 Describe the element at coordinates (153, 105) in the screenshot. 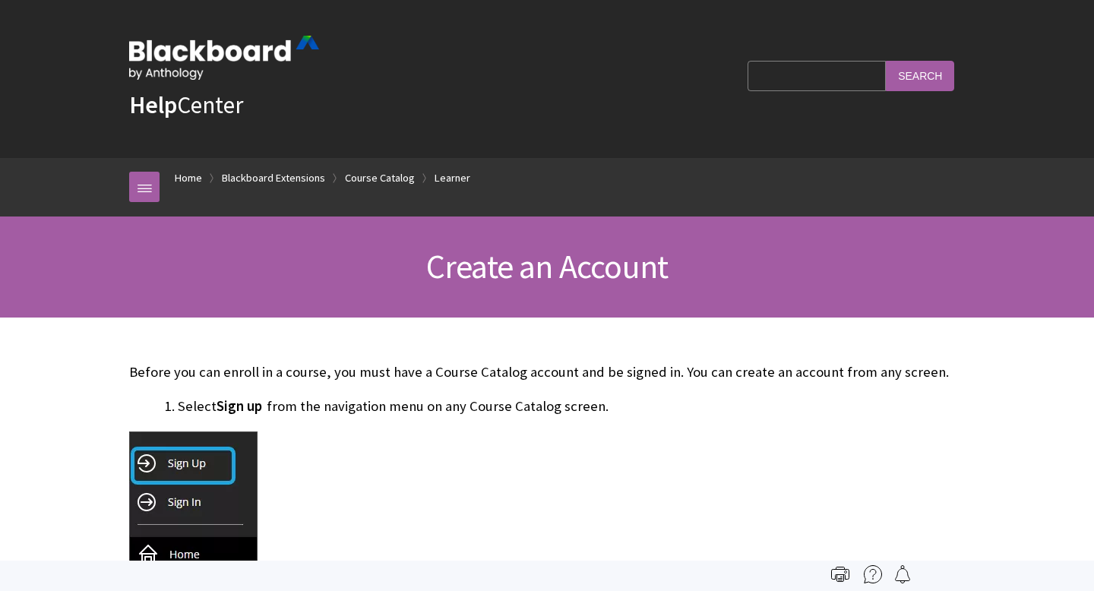

I see `strong: Help` at that location.